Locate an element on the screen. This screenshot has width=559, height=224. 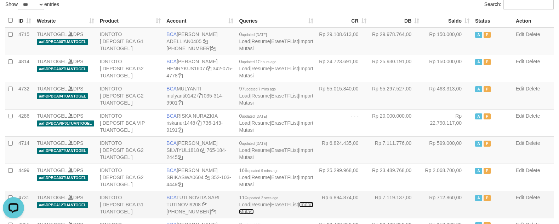
td: Rp 6.894.874,00 is located at coordinates (343, 205).